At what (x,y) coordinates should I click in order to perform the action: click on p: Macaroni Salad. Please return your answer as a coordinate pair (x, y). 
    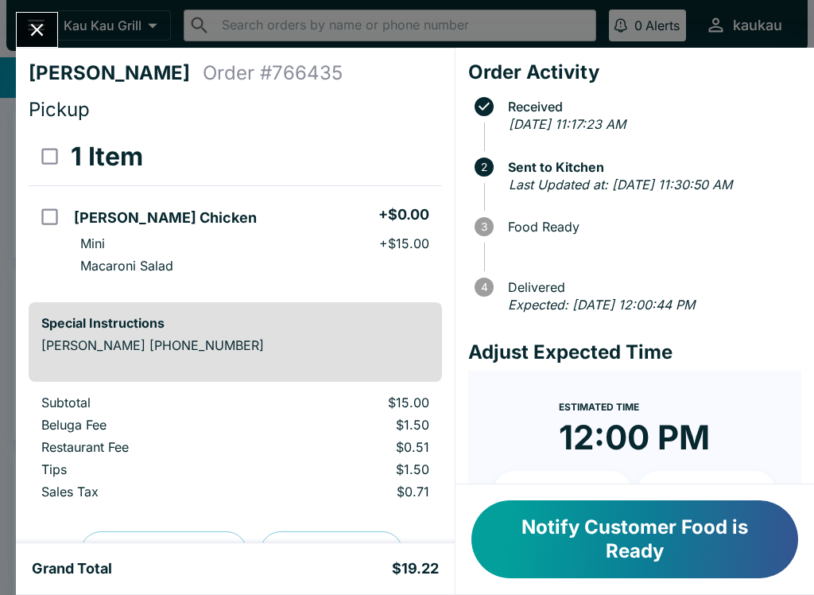
    Looking at the image, I should click on (126, 265).